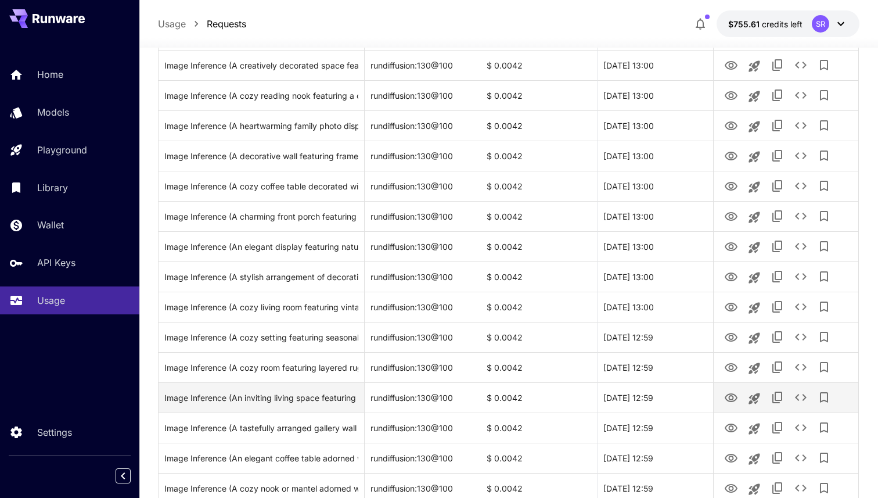 Image resolution: width=878 pixels, height=498 pixels. Describe the element at coordinates (782, 24) in the screenshot. I see `span: credits left` at that location.